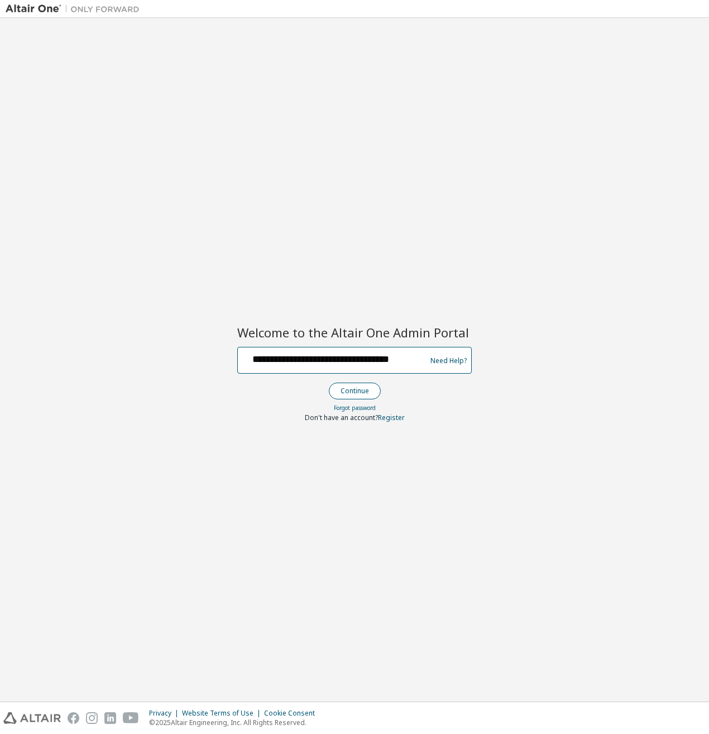 This screenshot has height=734, width=709. Describe the element at coordinates (341, 417) in the screenshot. I see `span: Don't have an account?` at that location.